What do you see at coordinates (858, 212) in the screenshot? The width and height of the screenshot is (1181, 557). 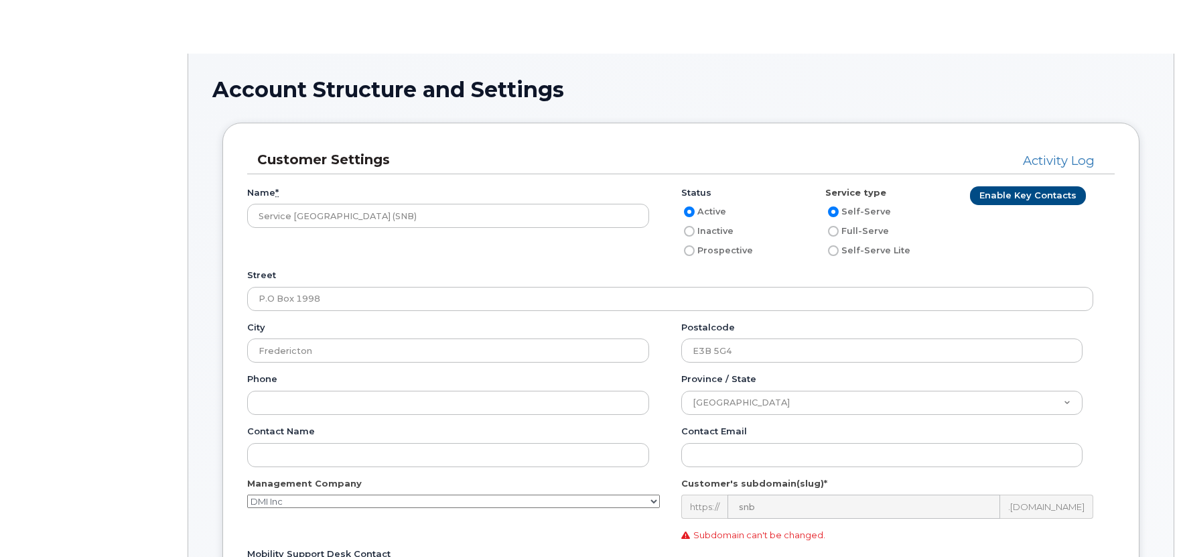 I see `label: Self-Serve` at bounding box center [858, 212].